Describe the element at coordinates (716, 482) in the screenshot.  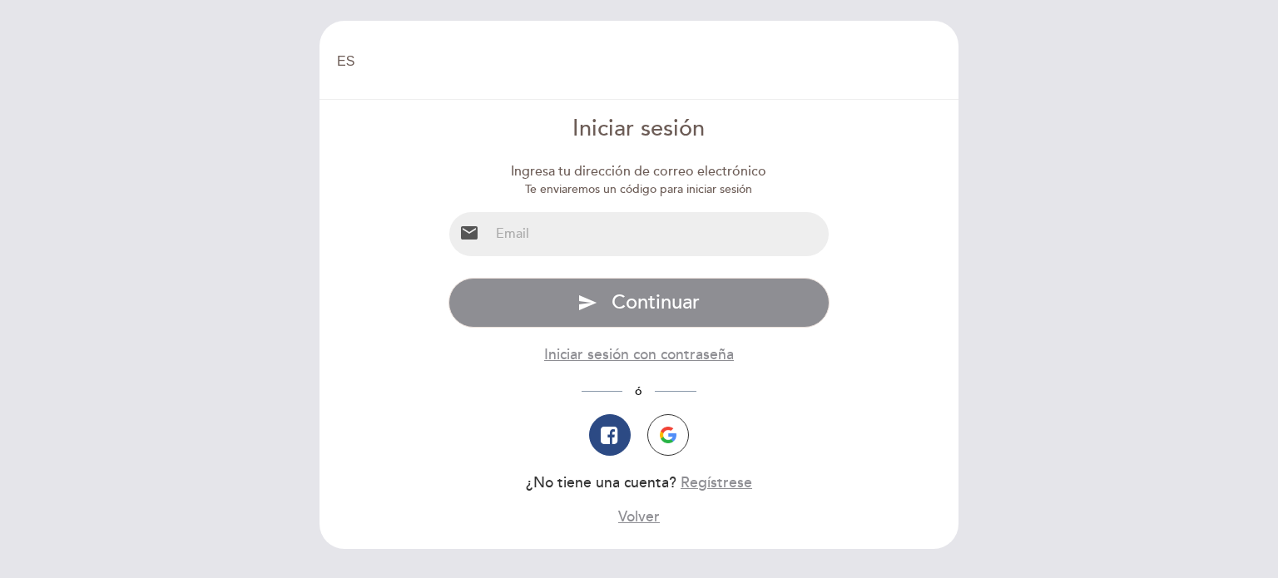
I see `button: Regístrese` at that location.